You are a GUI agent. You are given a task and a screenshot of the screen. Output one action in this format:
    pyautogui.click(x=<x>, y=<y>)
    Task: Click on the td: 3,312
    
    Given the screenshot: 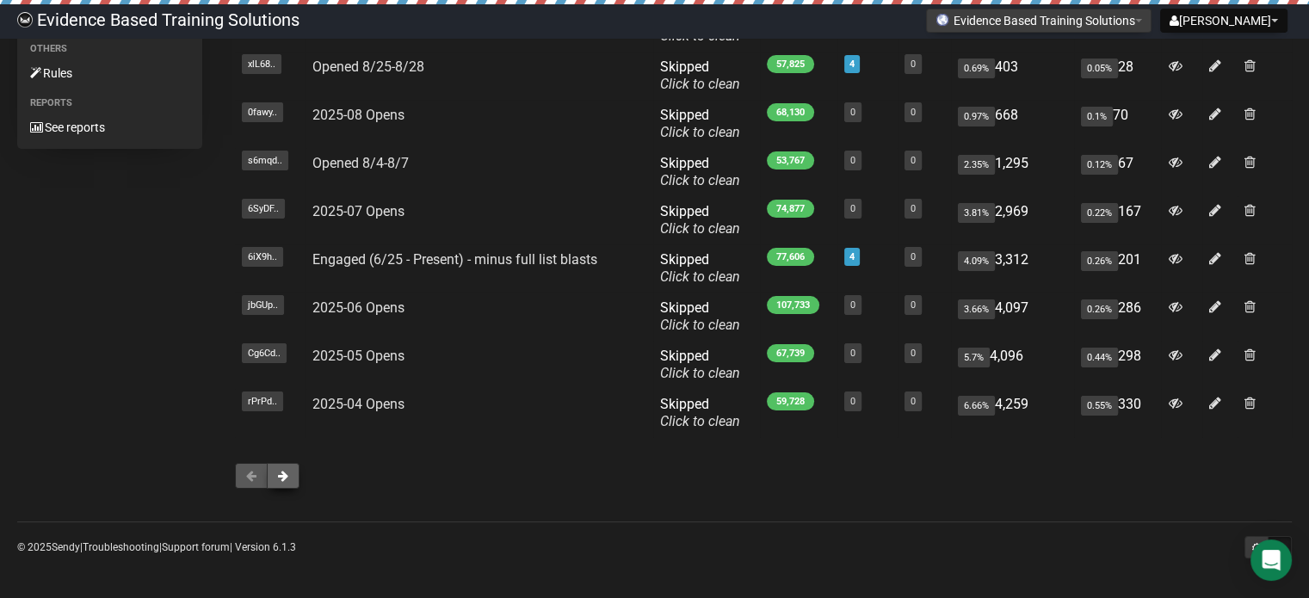 What is the action you would take?
    pyautogui.click(x=1012, y=269)
    